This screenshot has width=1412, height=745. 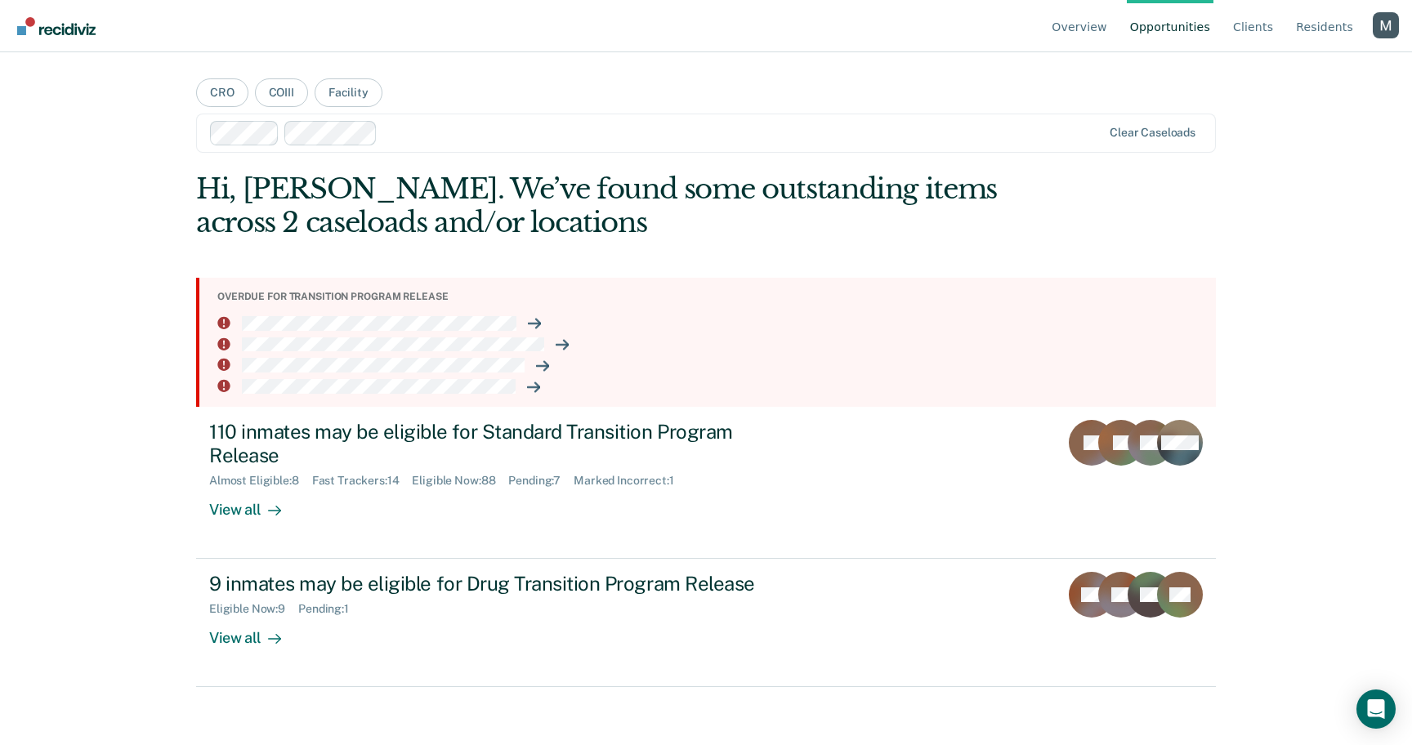 What do you see at coordinates (460, 480) in the screenshot?
I see `div: Eligible Now : 88` at bounding box center [460, 480].